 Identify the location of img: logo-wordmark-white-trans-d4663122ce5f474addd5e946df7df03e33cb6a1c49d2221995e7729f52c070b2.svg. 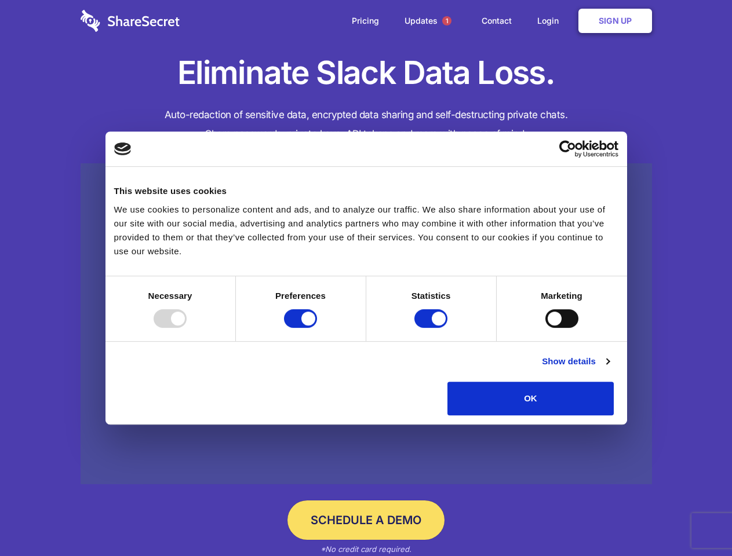
(130, 21).